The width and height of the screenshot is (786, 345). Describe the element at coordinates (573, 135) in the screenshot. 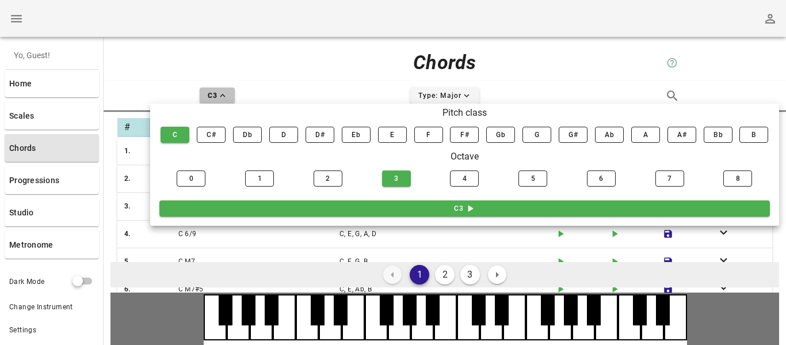

I see `span: G#` at that location.